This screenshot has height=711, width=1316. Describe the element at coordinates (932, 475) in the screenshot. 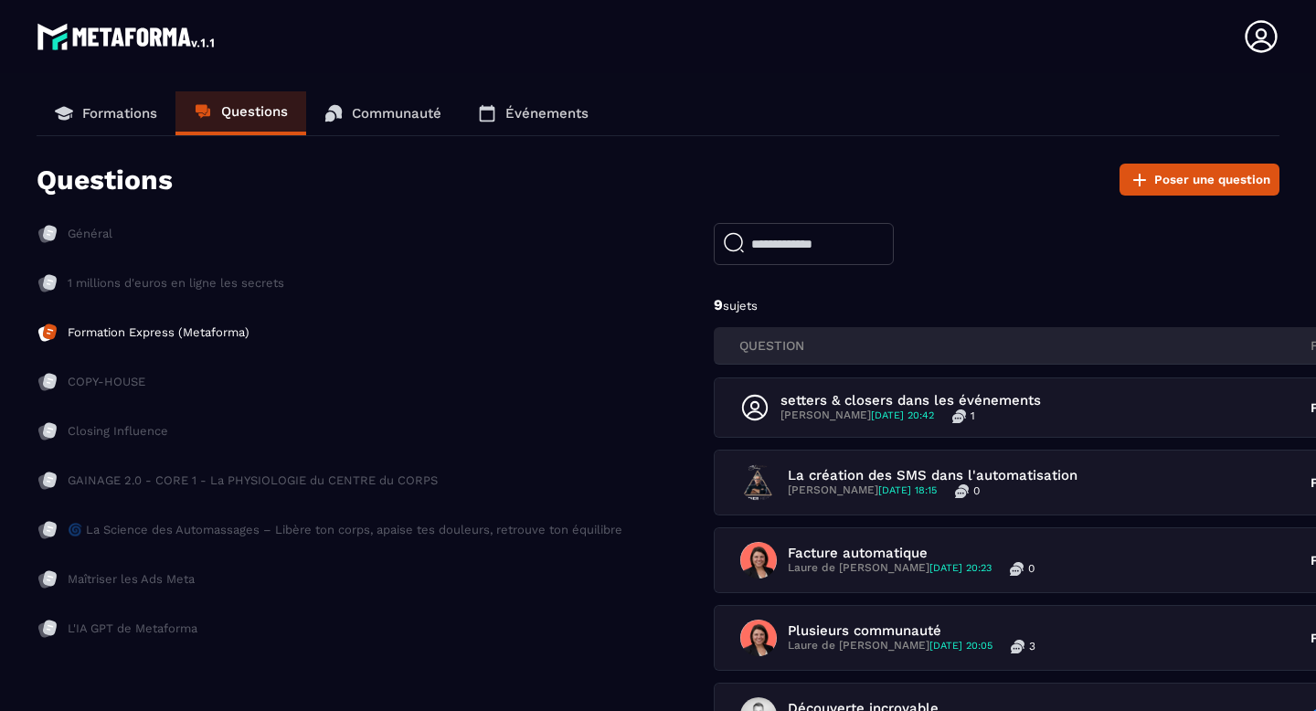

I see `p: La création des SMS dans l'automatisation` at that location.